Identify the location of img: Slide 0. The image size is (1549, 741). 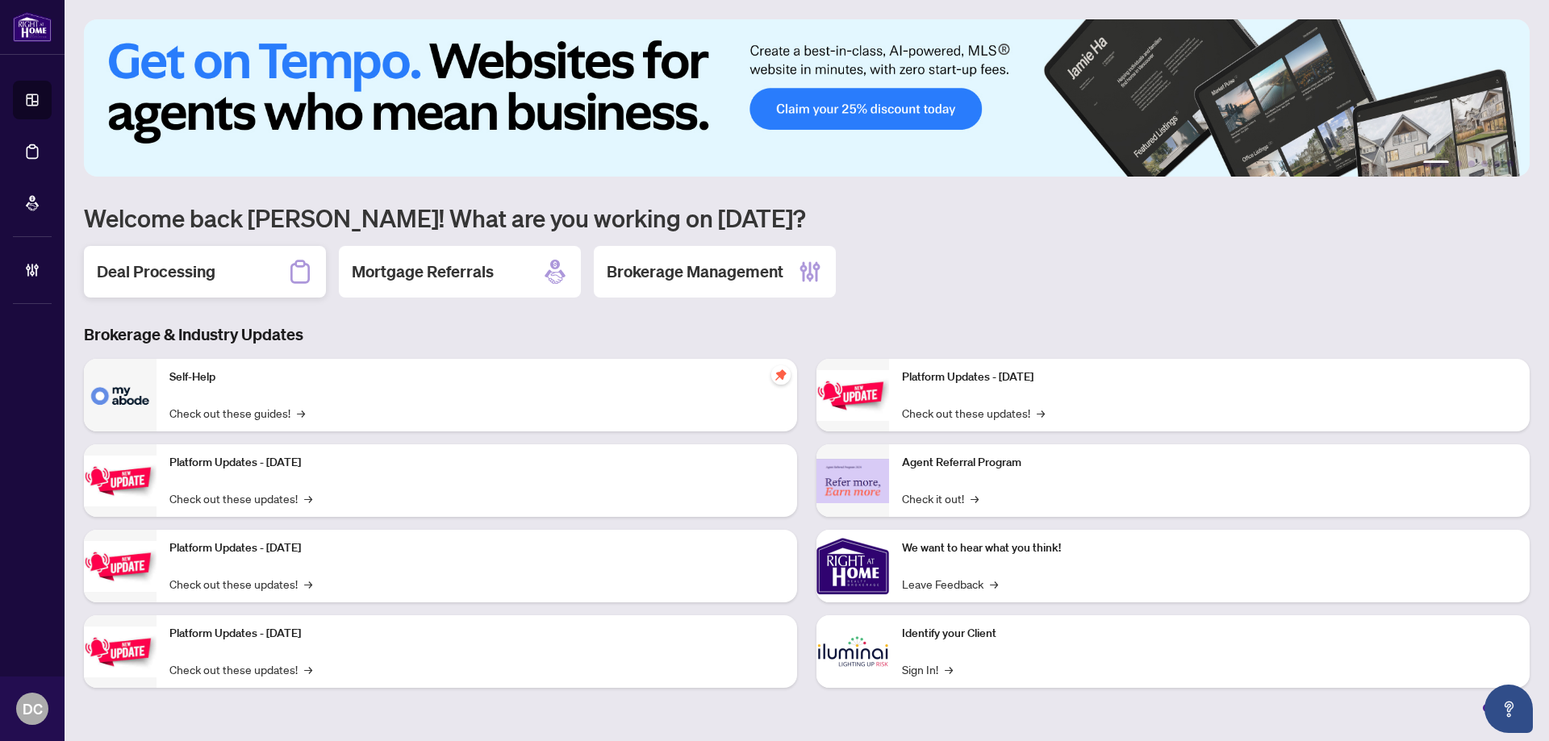
(807, 98).